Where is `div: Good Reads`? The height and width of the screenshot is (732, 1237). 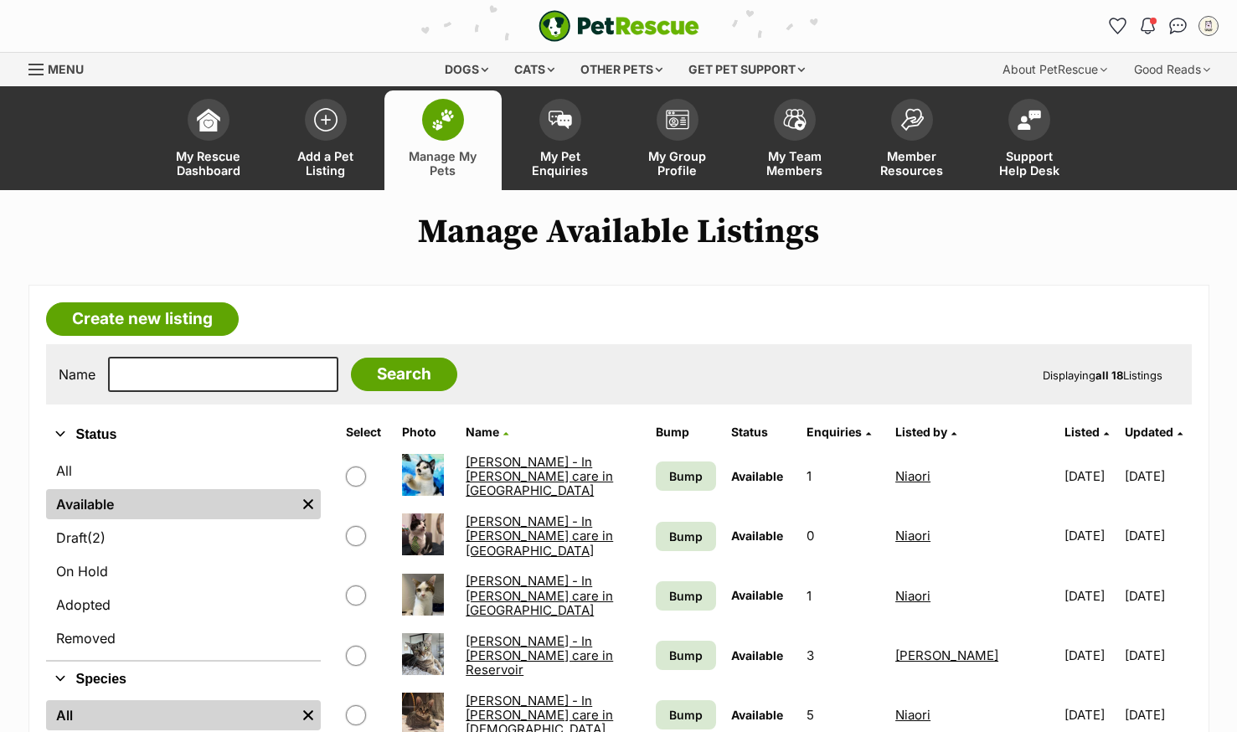 div: Good Reads is located at coordinates (1172, 70).